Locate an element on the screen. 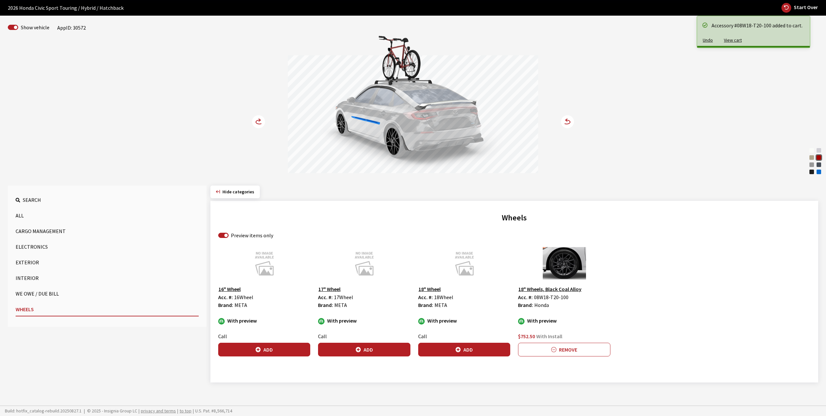  button: 18" Wheel is located at coordinates (430, 289).